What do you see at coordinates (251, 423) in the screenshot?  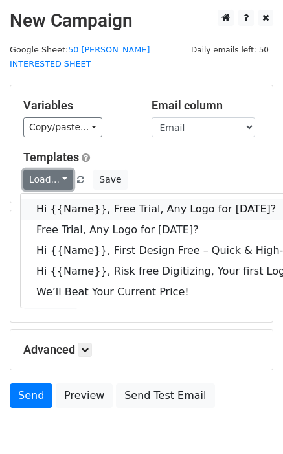 I see `div: Chat Widget` at bounding box center [251, 423].